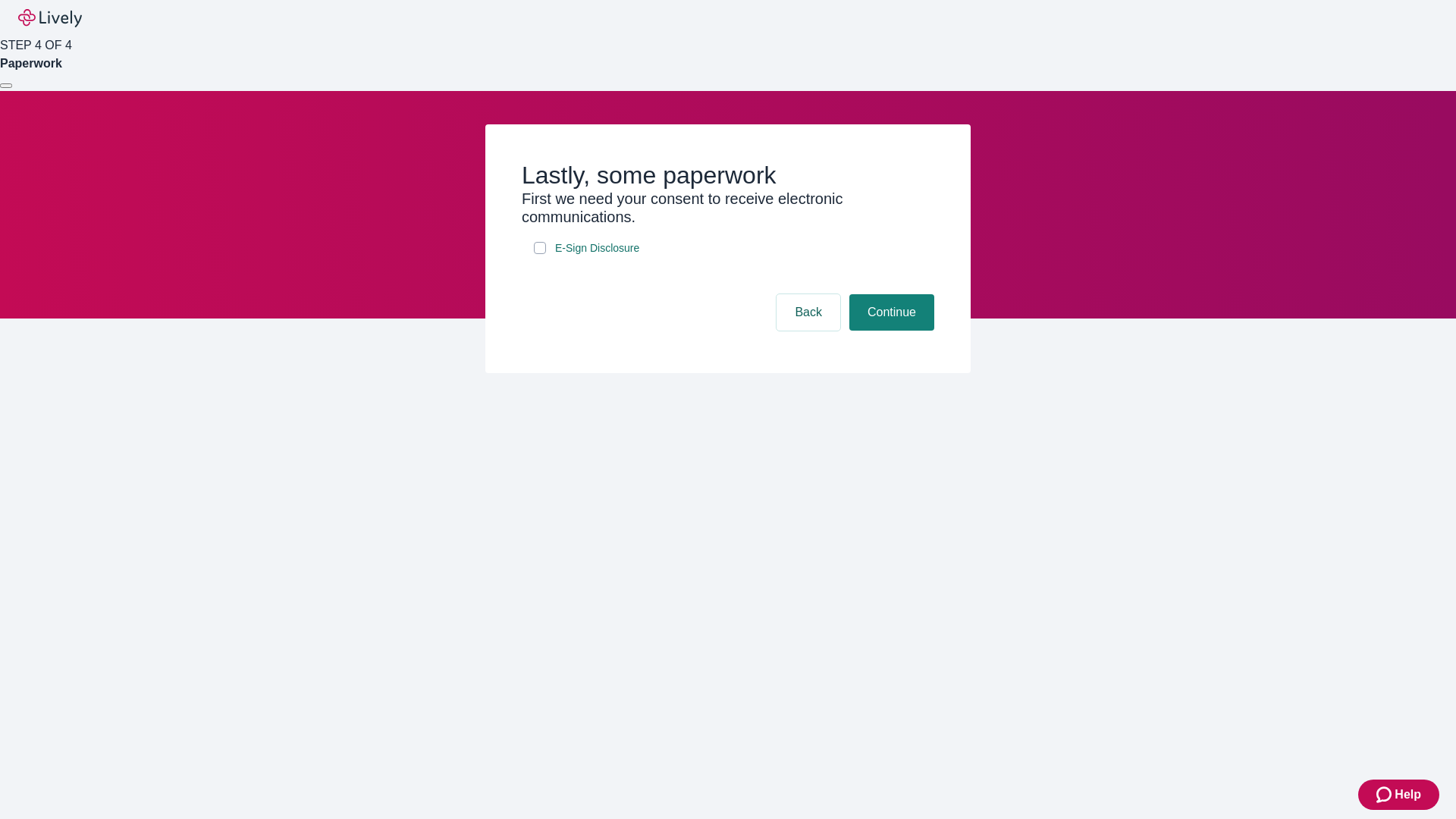 This screenshot has width=1456, height=819. What do you see at coordinates (728, 208) in the screenshot?
I see `h3: First we need your consent to receive electronic communications.` at bounding box center [728, 208].